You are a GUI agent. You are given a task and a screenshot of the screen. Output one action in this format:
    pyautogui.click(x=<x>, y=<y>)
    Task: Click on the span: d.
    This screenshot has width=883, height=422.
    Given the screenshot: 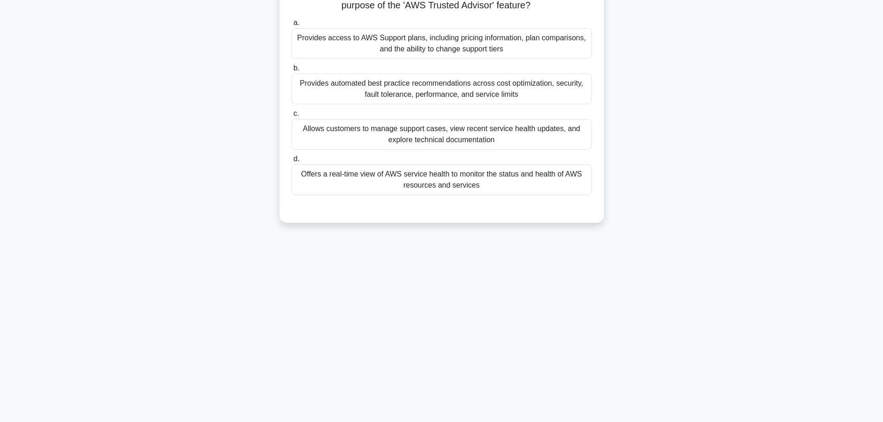 What is the action you would take?
    pyautogui.click(x=296, y=159)
    